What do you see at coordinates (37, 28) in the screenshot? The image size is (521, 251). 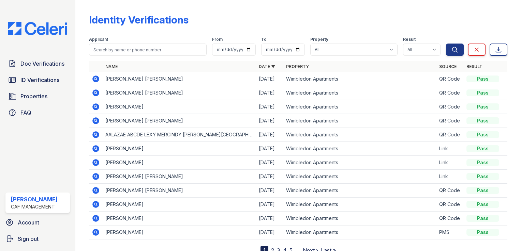 I see `img: CE_Logo_Blue-a8612792a0a2168367f1c8372b55b34899dd931a85d93a1a3d3e32e68fde9ad4.png` at bounding box center [37, 28].